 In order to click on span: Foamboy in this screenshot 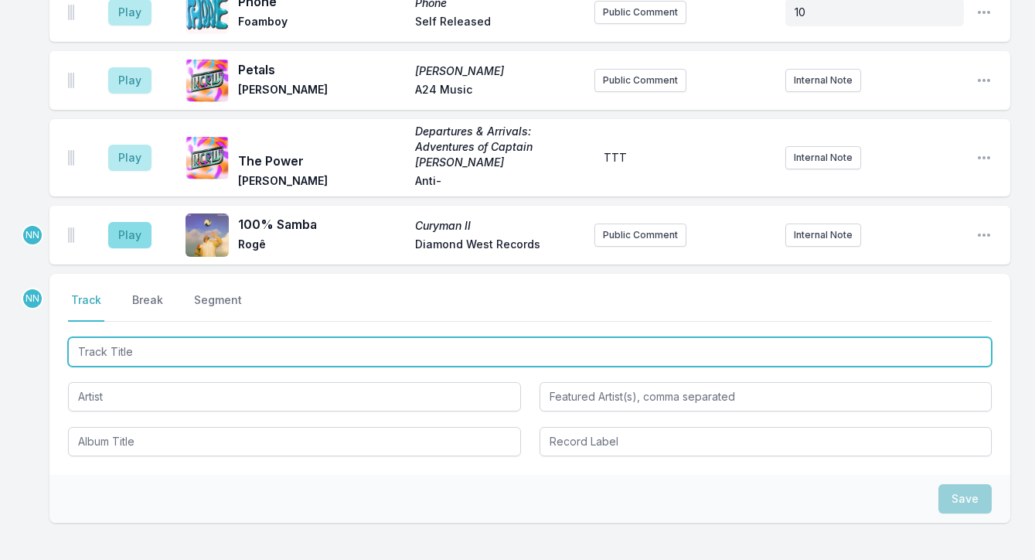, I will do `click(322, 23)`.